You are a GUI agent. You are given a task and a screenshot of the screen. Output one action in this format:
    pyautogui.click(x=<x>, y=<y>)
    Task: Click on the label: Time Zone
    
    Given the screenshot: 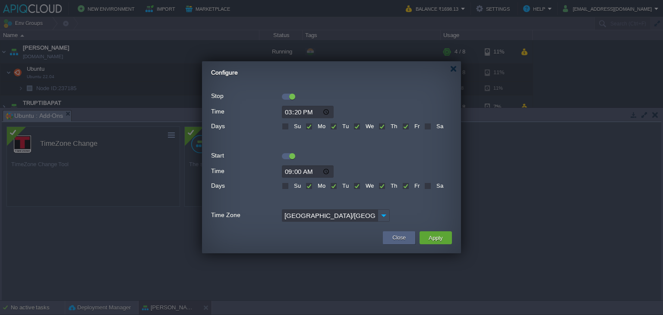 What is the action you would take?
    pyautogui.click(x=246, y=215)
    